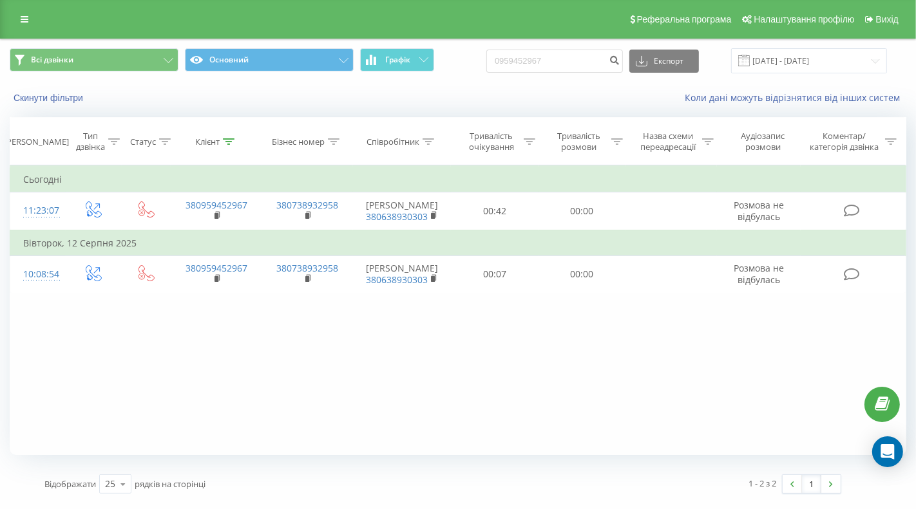  Describe the element at coordinates (495, 274) in the screenshot. I see `td: 00:07` at that location.